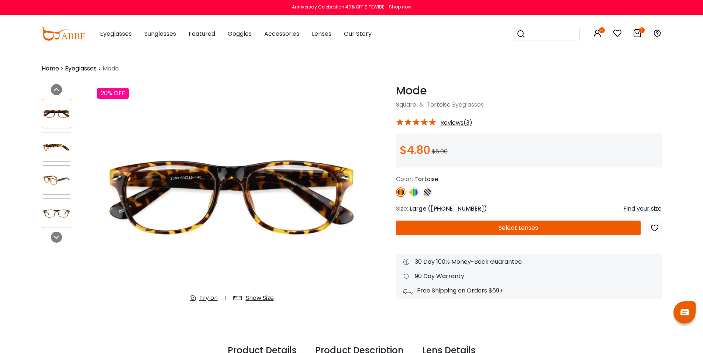 This screenshot has width=703, height=353. What do you see at coordinates (529, 91) in the screenshot?
I see `h1: Mode` at bounding box center [529, 91].